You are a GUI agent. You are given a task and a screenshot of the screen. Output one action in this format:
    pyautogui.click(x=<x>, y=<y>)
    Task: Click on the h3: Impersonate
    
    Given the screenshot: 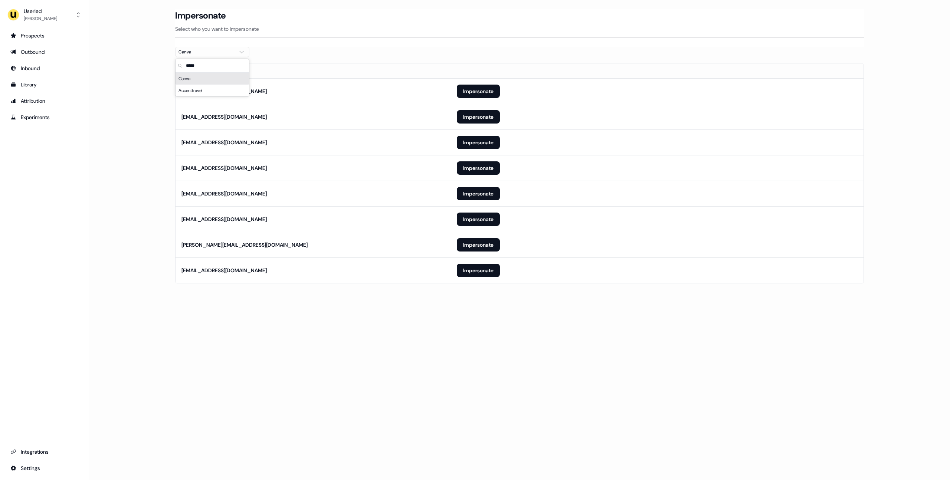 What is the action you would take?
    pyautogui.click(x=200, y=16)
    